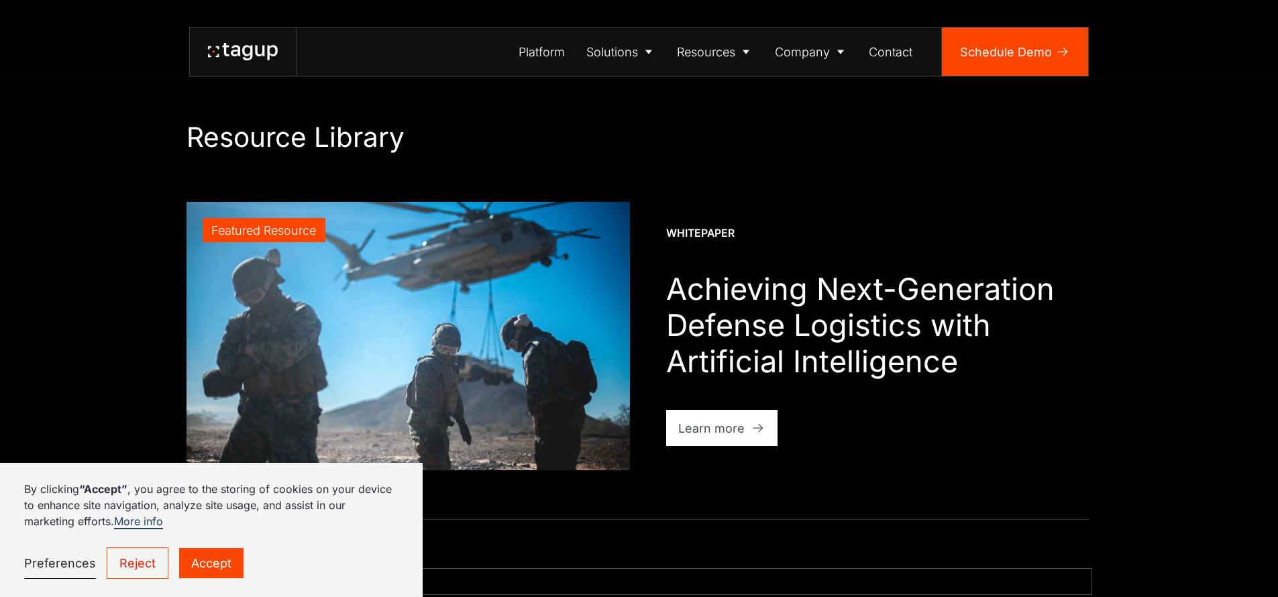  What do you see at coordinates (879, 325) in the screenshot?
I see `h1: Achieving Next-Generation Defense Logistics with Artificial Intelligence` at bounding box center [879, 325].